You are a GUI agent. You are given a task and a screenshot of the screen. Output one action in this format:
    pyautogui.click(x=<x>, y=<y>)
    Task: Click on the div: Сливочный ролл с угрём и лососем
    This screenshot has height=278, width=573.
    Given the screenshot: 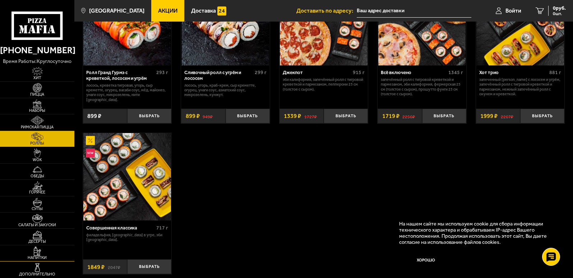 What is the action you would take?
    pyautogui.click(x=218, y=75)
    